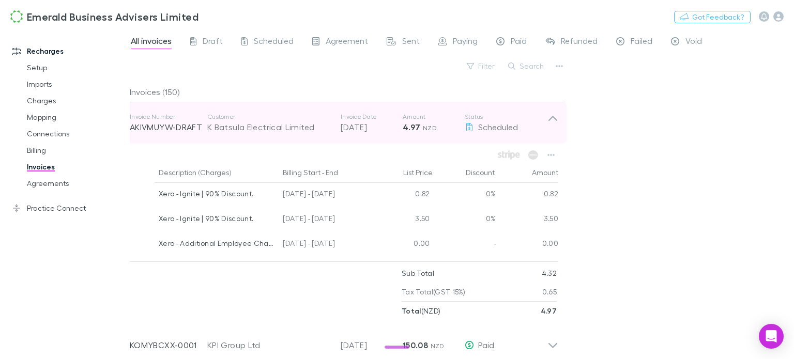  I want to click on strong: 150.08, so click(415, 345).